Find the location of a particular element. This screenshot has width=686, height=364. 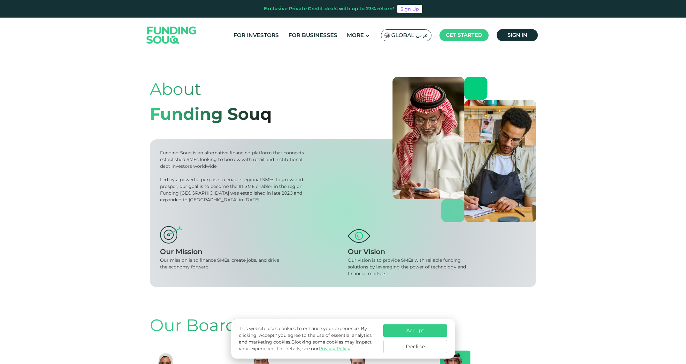

span: For details, see our . is located at coordinates (314, 348).